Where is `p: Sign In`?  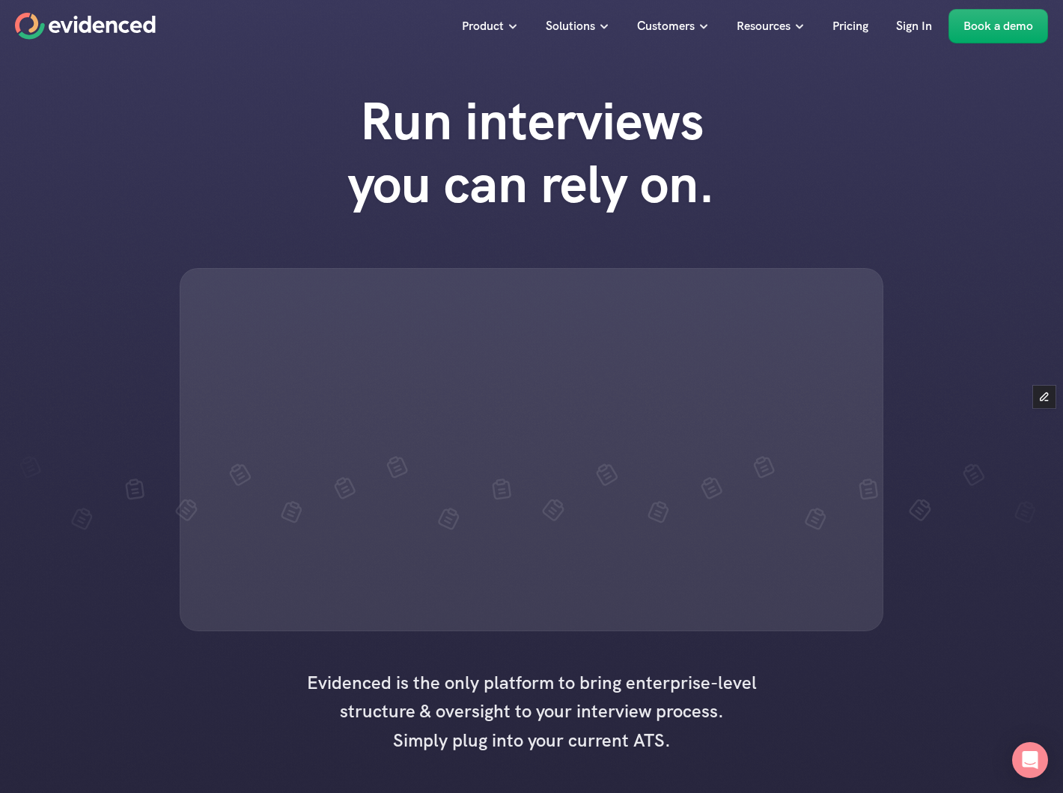
p: Sign In is located at coordinates (914, 26).